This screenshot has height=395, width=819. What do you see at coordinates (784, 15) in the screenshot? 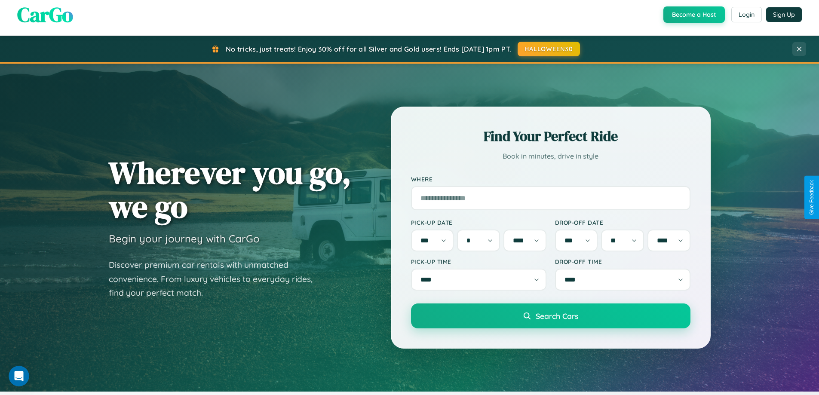
I see `button: Sign Up` at bounding box center [784, 15].